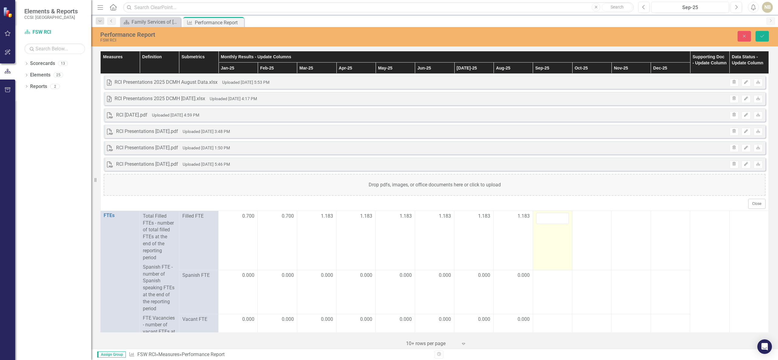 This screenshot has height=360, width=778. I want to click on button: Search, so click(617, 7).